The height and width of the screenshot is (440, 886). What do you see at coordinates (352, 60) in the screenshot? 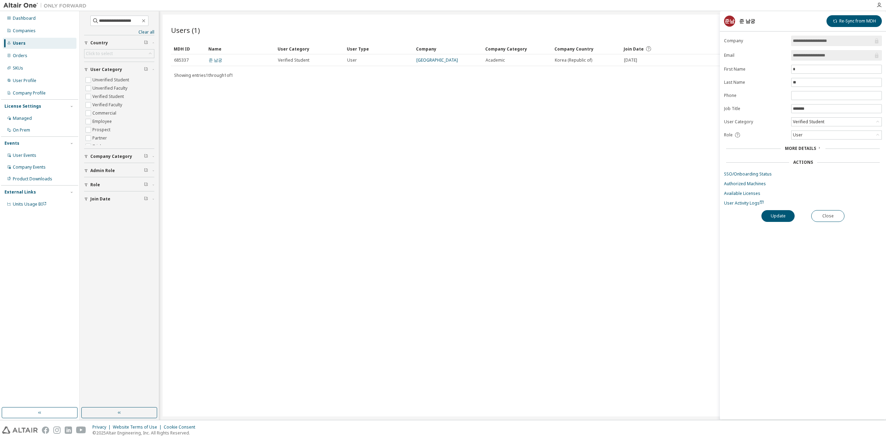
I see `span: User` at bounding box center [352, 60].